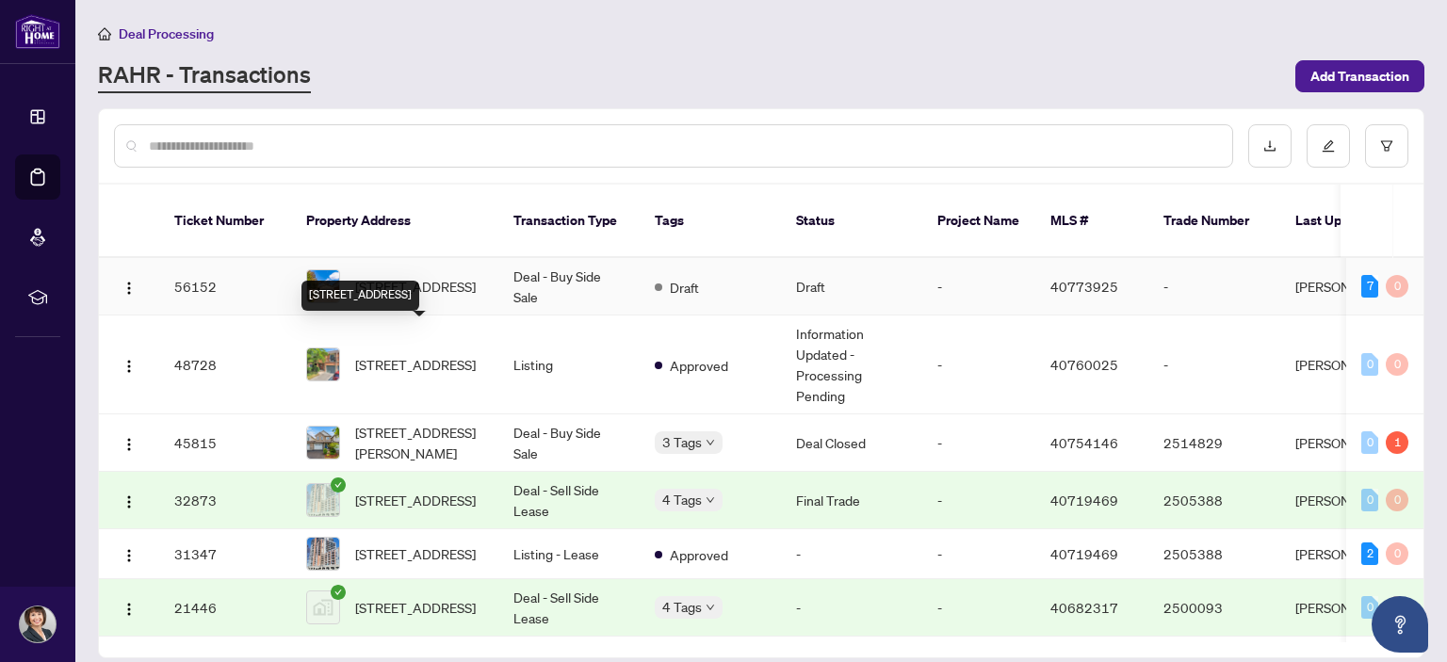  What do you see at coordinates (1085, 286) in the screenshot?
I see `span: 40773925` at bounding box center [1085, 286].